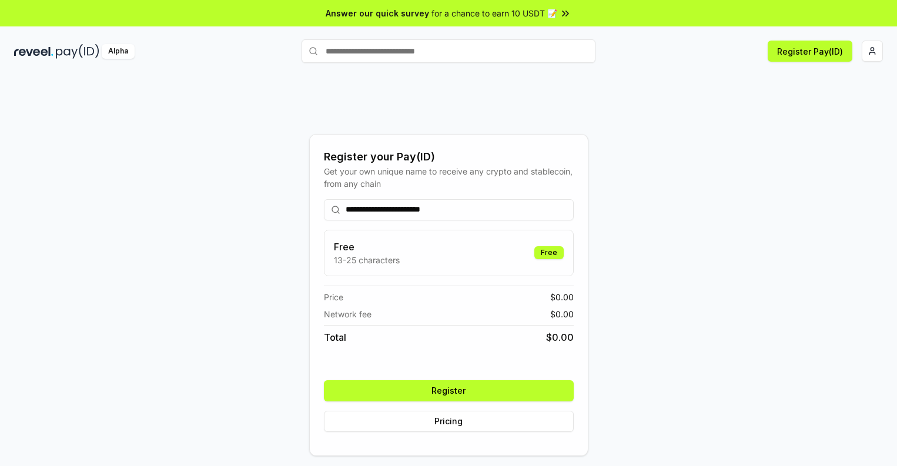 Image resolution: width=897 pixels, height=466 pixels. What do you see at coordinates (449, 422) in the screenshot?
I see `button: Pricing` at bounding box center [449, 422].